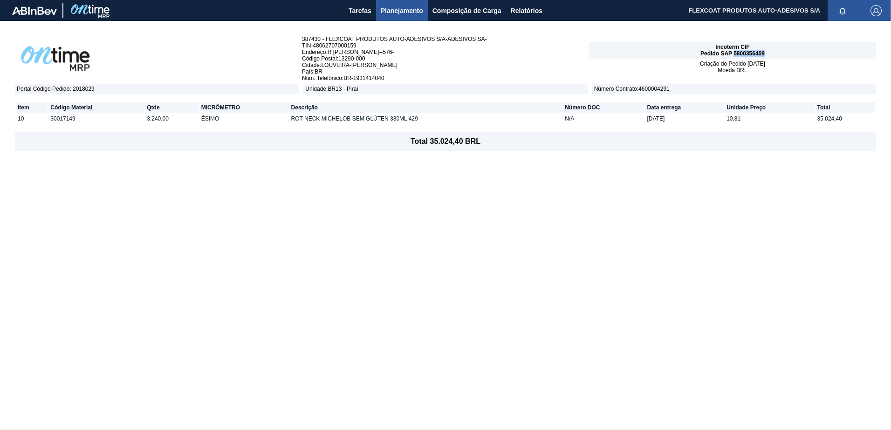 The image size is (891, 430). Describe the element at coordinates (842, 11) in the screenshot. I see `button: Notificações` at that location.